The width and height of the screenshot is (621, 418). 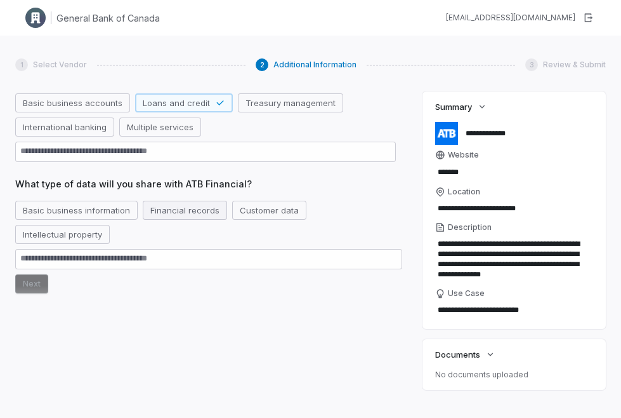 I want to click on button: Loans and credit, so click(x=184, y=103).